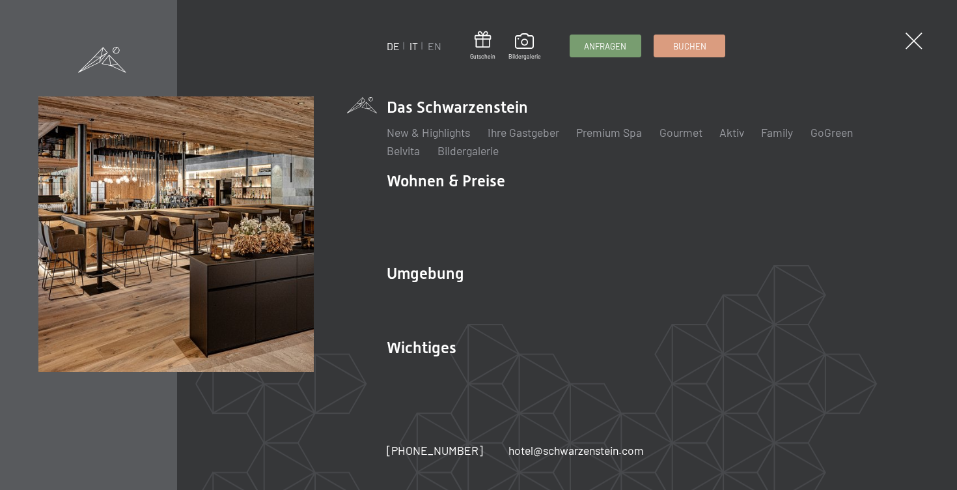  Describe the element at coordinates (605, 46) in the screenshot. I see `span: Anfragen` at that location.